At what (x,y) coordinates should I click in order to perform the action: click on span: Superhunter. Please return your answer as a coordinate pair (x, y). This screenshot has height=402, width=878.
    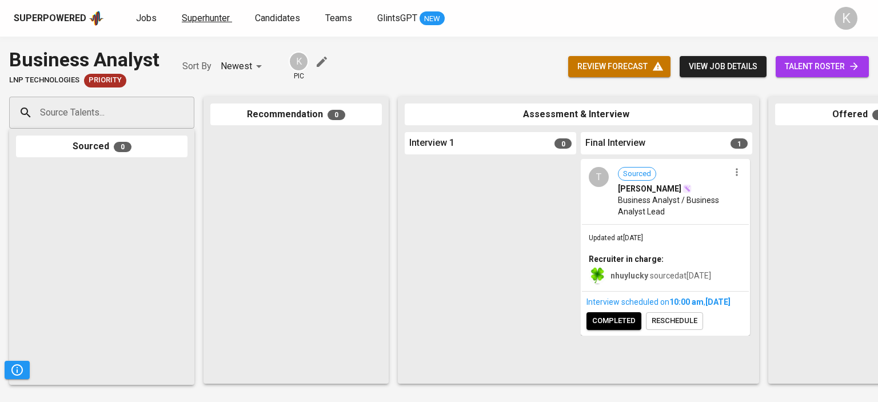
    Looking at the image, I should click on (206, 18).